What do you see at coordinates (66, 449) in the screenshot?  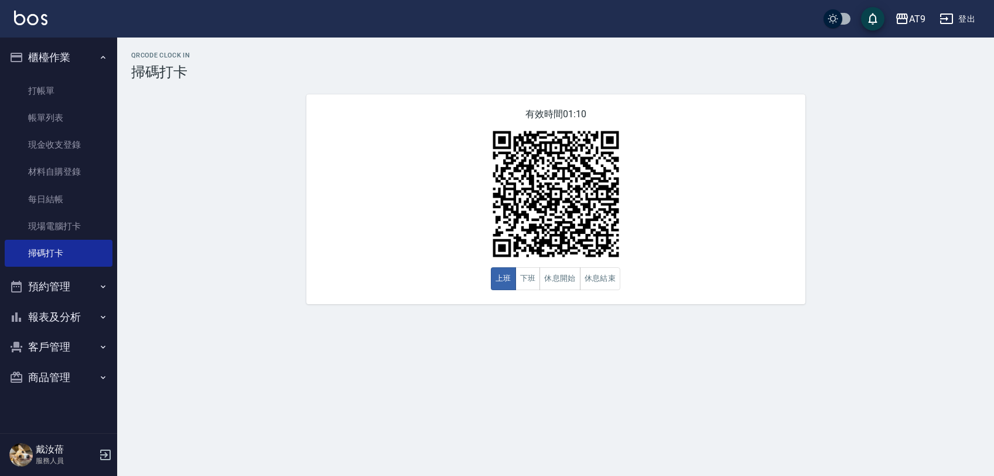 I see `h5: 戴汝蓓` at bounding box center [66, 449].